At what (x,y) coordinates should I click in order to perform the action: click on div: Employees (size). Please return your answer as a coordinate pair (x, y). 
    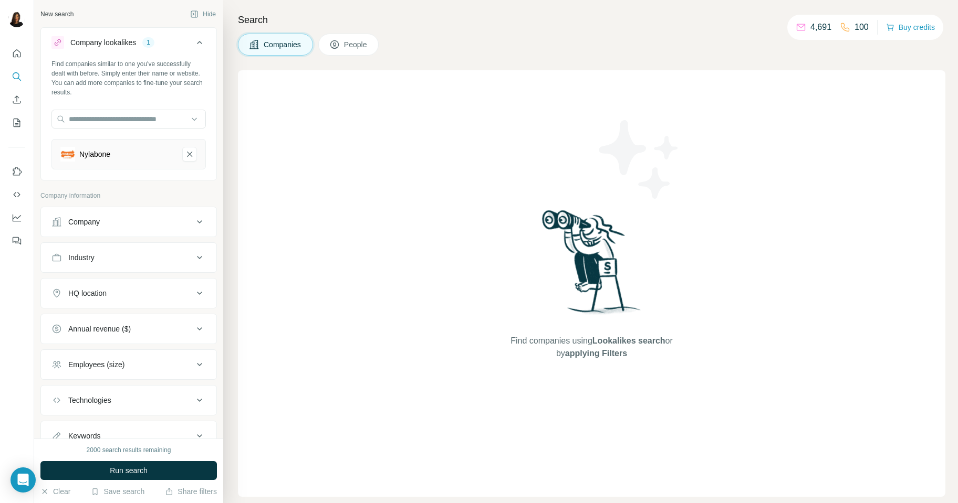
    Looking at the image, I should click on (96, 365).